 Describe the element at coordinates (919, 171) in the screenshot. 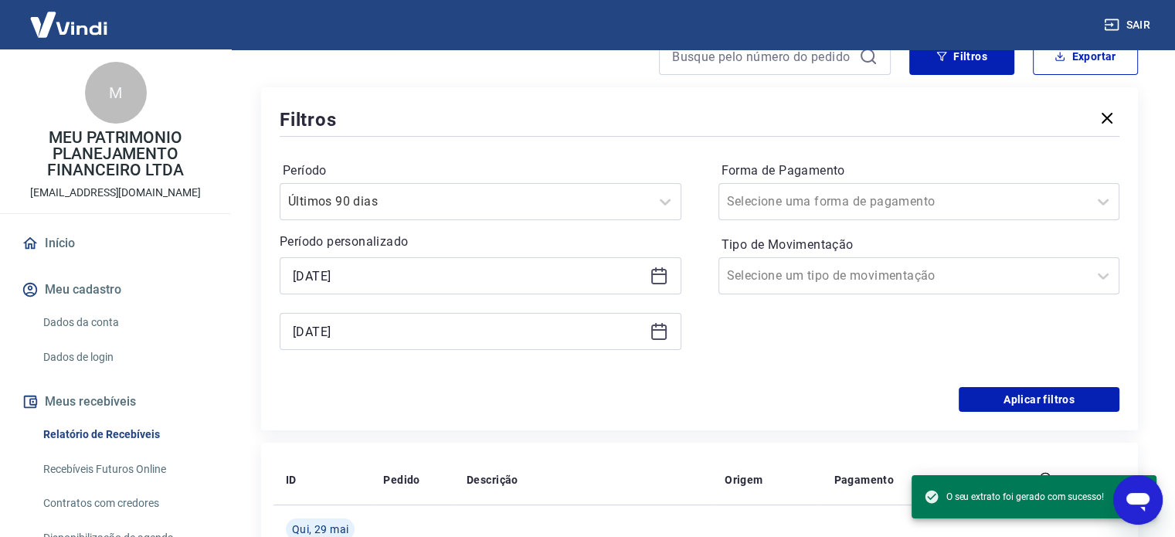

I see `label: Forma de Pagamento` at that location.